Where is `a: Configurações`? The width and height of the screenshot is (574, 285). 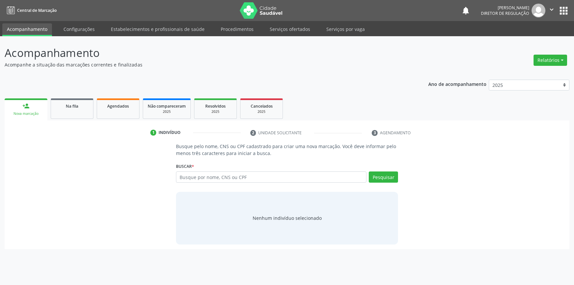 a: Configurações is located at coordinates (79, 29).